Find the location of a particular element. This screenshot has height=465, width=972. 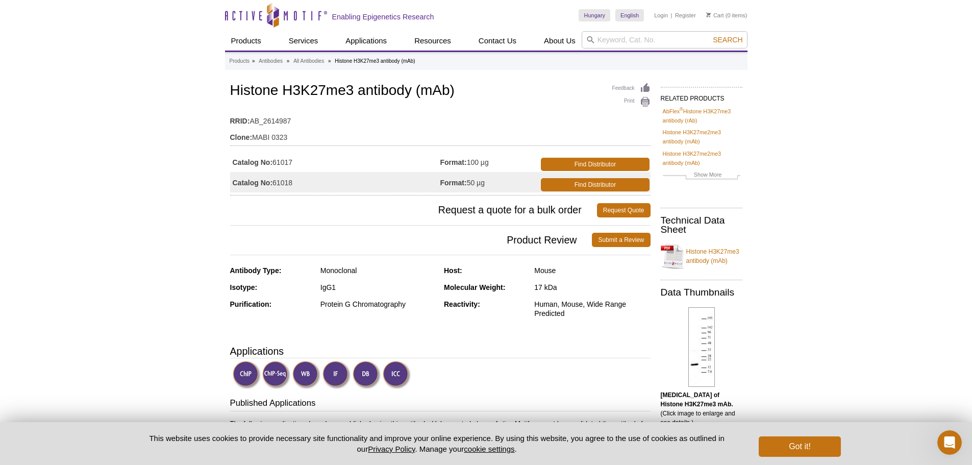

h3: Published Applications is located at coordinates (440, 404).